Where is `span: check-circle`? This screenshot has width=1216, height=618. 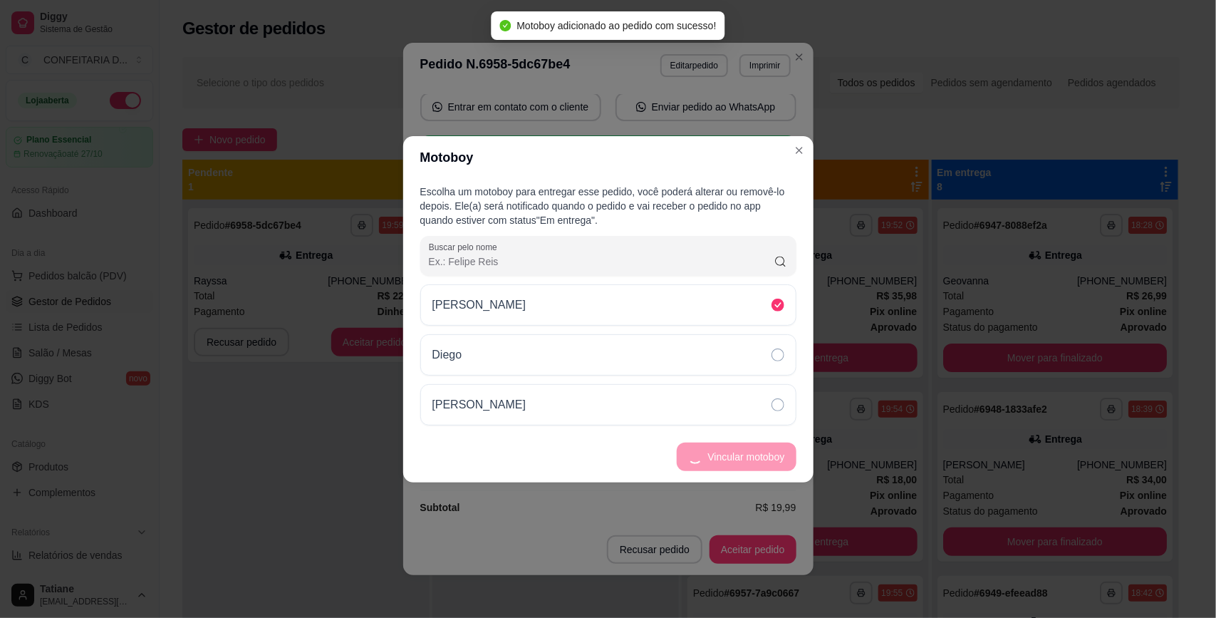
span: check-circle is located at coordinates (505, 26).